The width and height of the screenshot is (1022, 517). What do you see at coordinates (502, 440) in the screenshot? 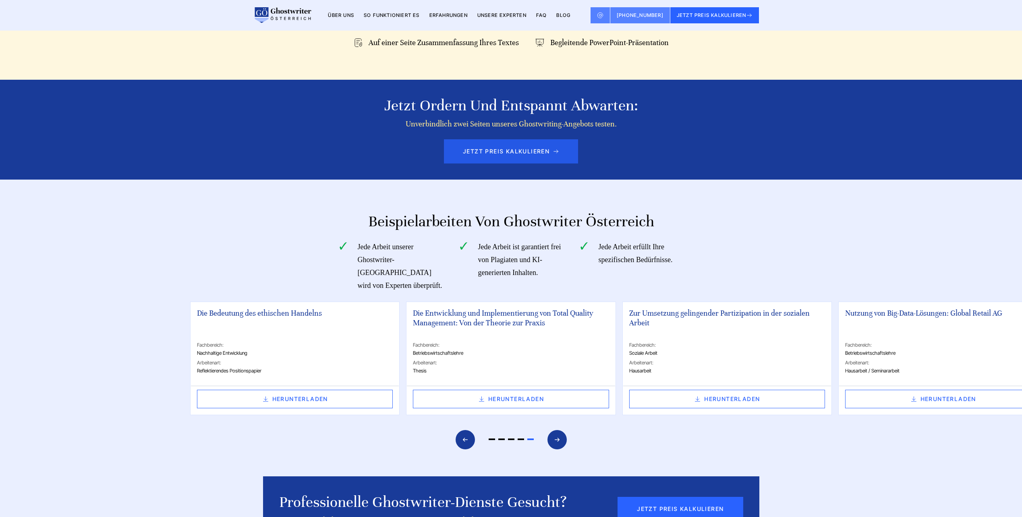
I see `span: Go to slide 2` at bounding box center [502, 440].